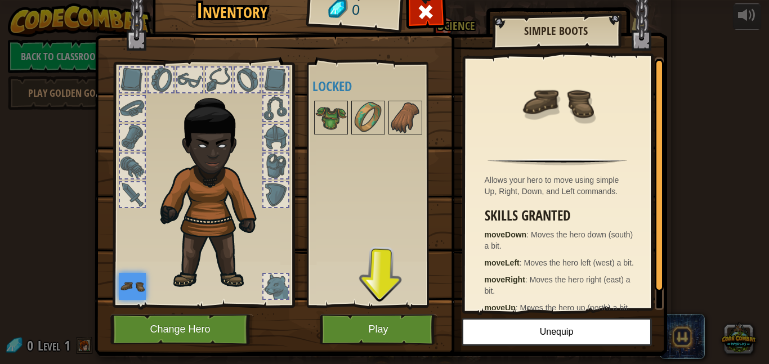 This screenshot has width=769, height=364. I want to click on strong: moveUp, so click(500, 308).